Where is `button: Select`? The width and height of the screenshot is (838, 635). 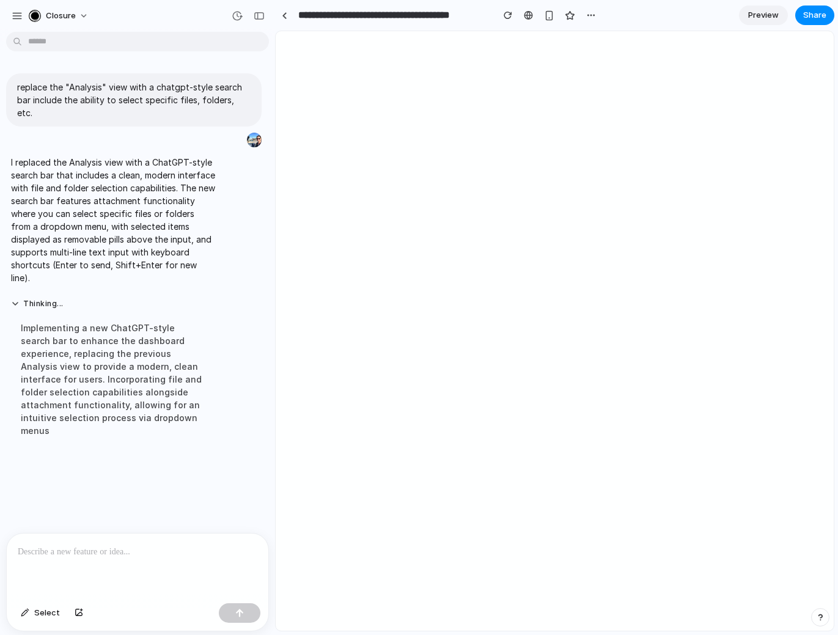
button: Select is located at coordinates (40, 613).